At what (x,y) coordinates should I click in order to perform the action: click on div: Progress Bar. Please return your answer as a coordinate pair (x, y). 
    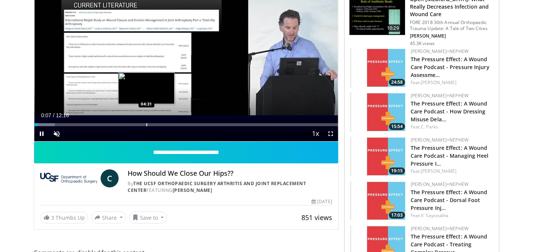
    Looking at the image, I should click on (186, 125).